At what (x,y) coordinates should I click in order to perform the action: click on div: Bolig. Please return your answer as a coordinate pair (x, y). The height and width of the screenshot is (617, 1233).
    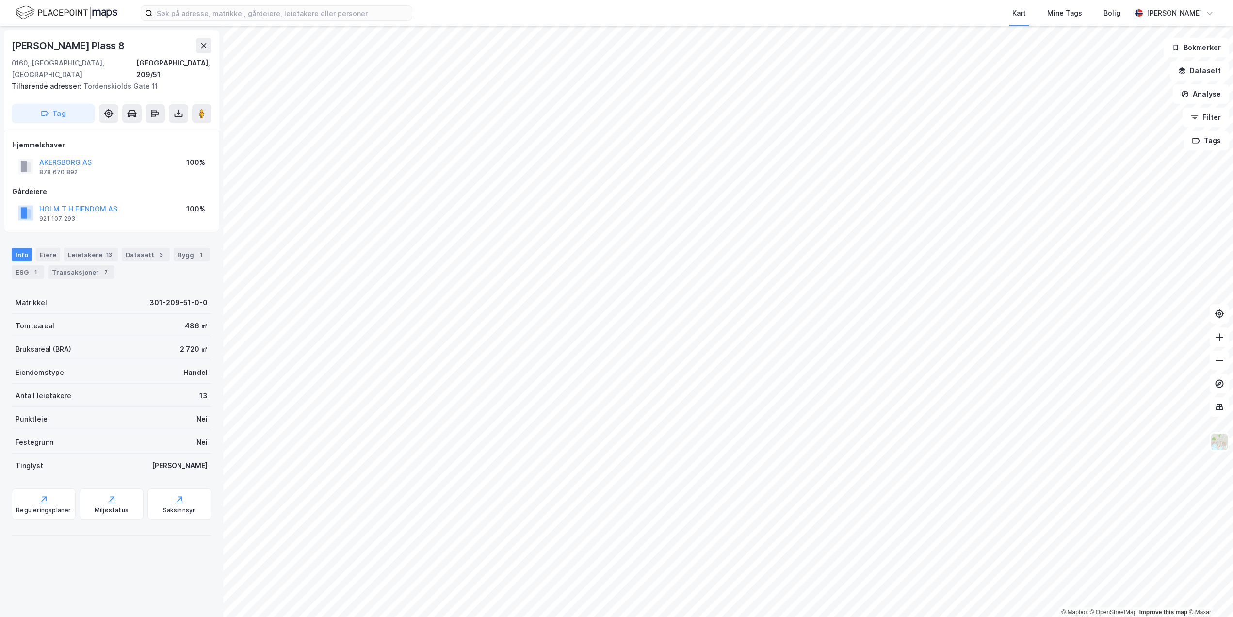
    Looking at the image, I should click on (1111, 13).